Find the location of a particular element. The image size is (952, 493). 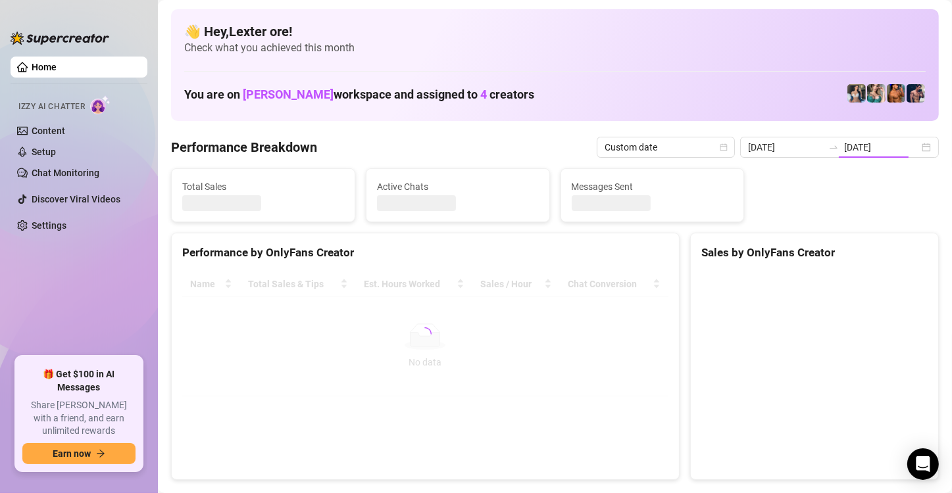

h4: 👋 Hey, Lexter ore ! is located at coordinates (554, 32).